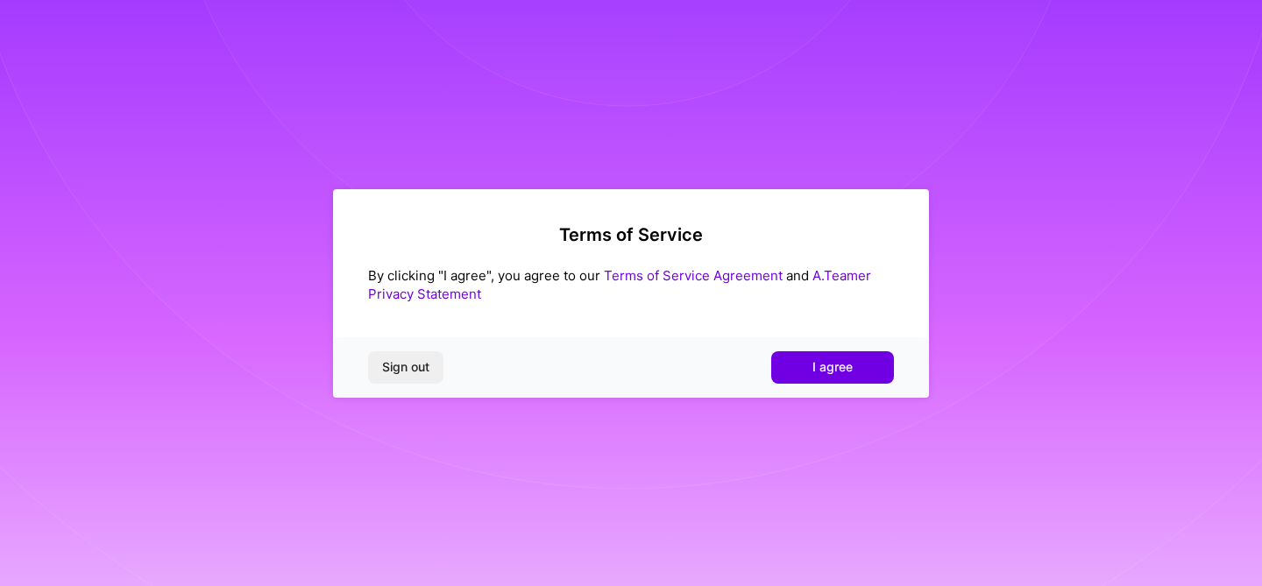 This screenshot has width=1262, height=586. Describe the element at coordinates (406, 367) in the screenshot. I see `button: Sign out` at that location.